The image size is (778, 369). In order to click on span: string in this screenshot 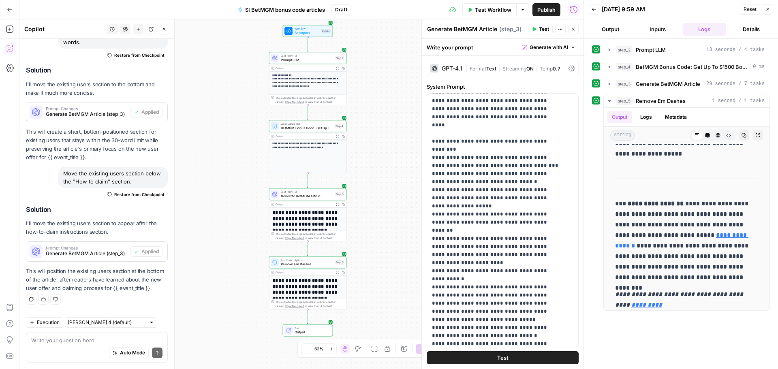, I will do `click(623, 135)`.